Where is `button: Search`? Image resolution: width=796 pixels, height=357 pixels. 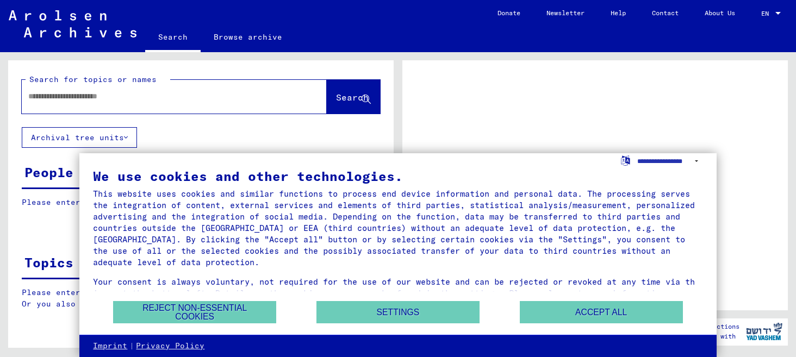
button: Search is located at coordinates (354, 97).